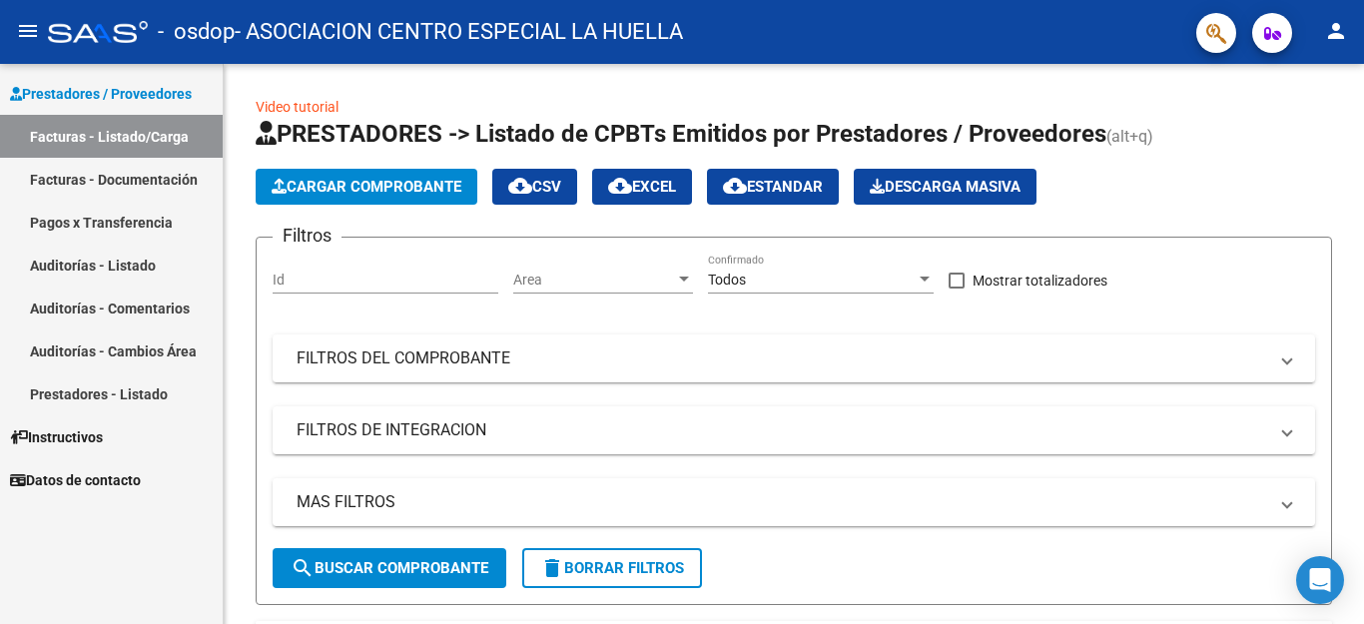 The image size is (1364, 624). I want to click on mat-panel-title: FILTROS DEL COMPROBANTE, so click(782, 358).